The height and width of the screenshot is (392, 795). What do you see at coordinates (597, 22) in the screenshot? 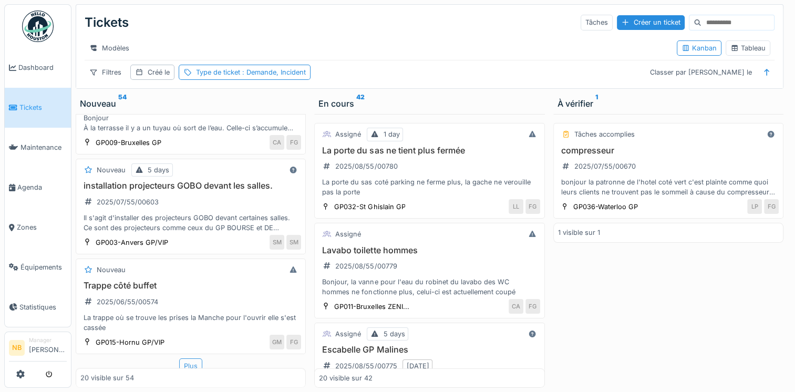
I see `div: Tâches` at bounding box center [597, 22].